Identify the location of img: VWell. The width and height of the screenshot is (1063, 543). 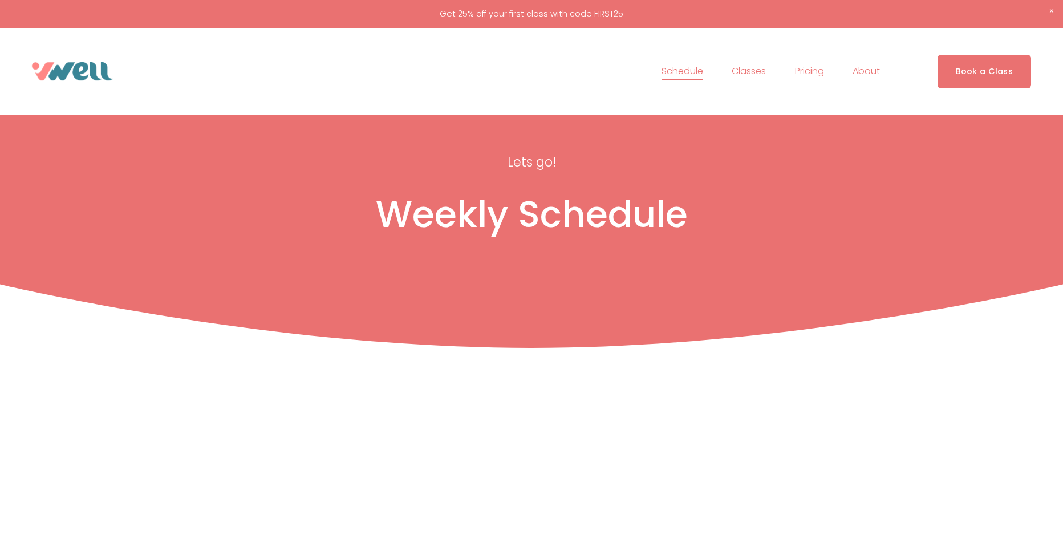
(72, 71).